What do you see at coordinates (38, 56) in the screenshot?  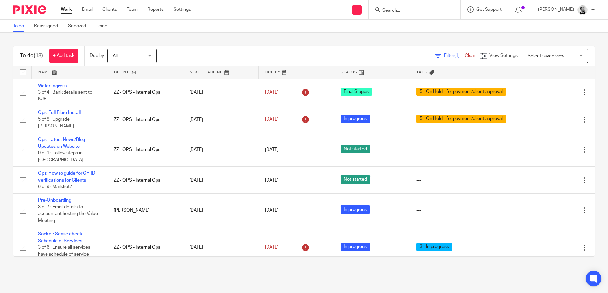 I see `span: (18)` at bounding box center [38, 56].